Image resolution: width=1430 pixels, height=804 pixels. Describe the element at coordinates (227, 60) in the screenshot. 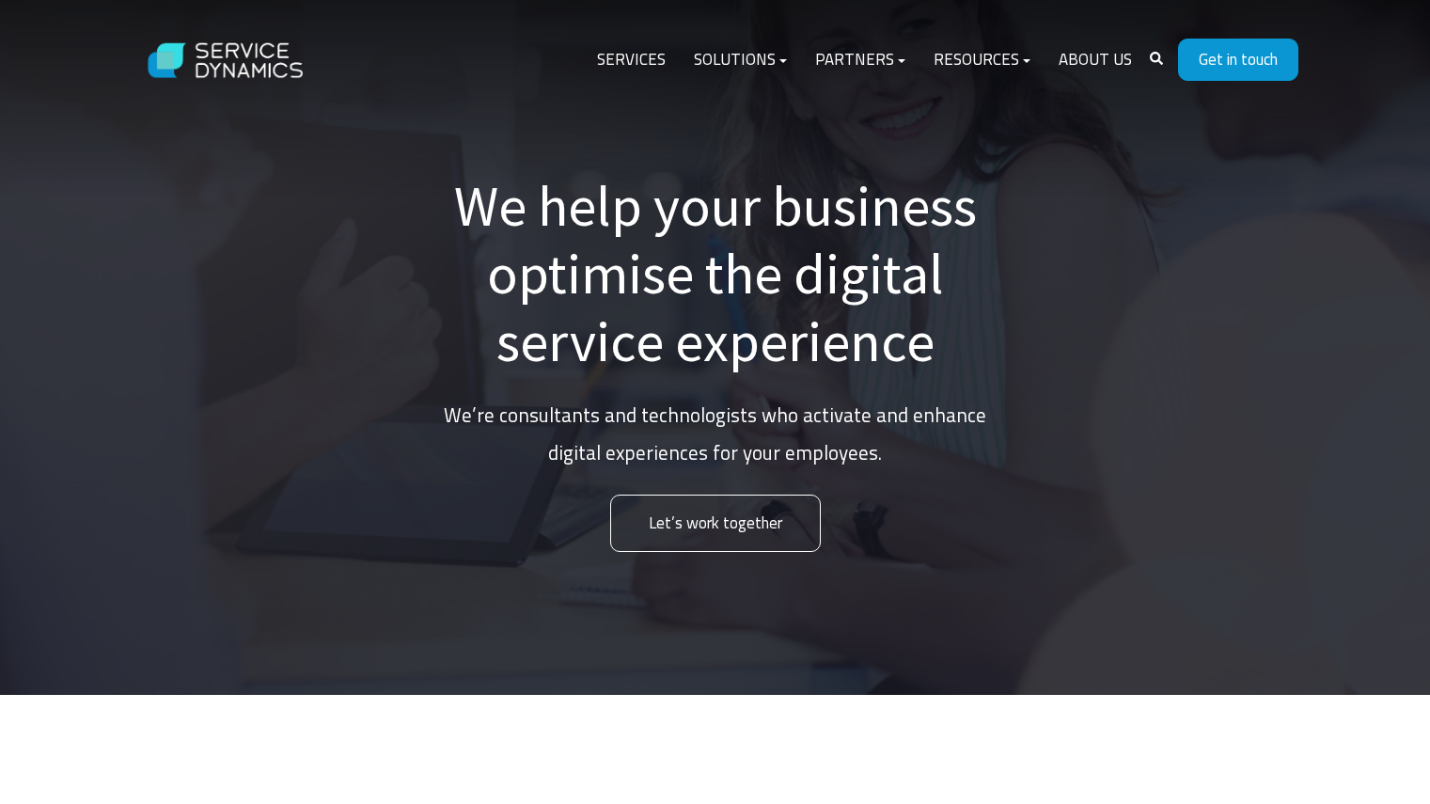

I see `img: Service Dynamics Logo - White` at that location.